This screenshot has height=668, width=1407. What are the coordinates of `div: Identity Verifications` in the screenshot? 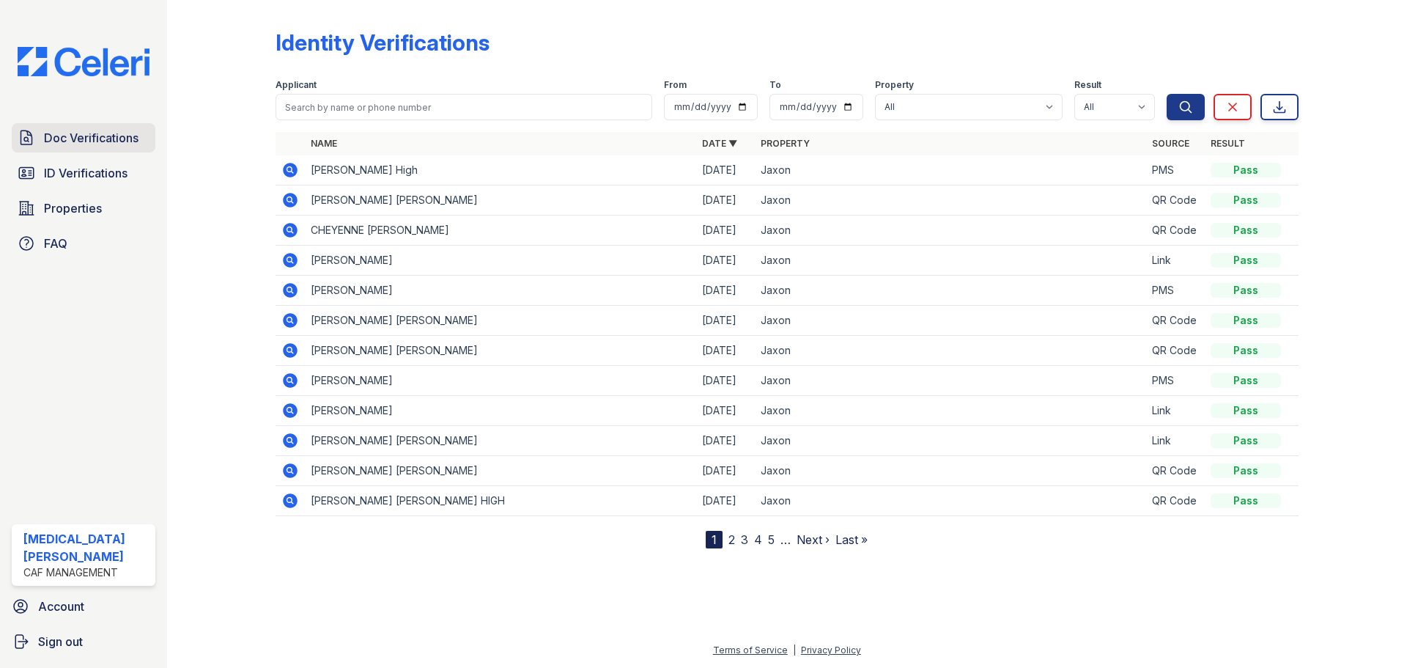 It's located at (383, 43).